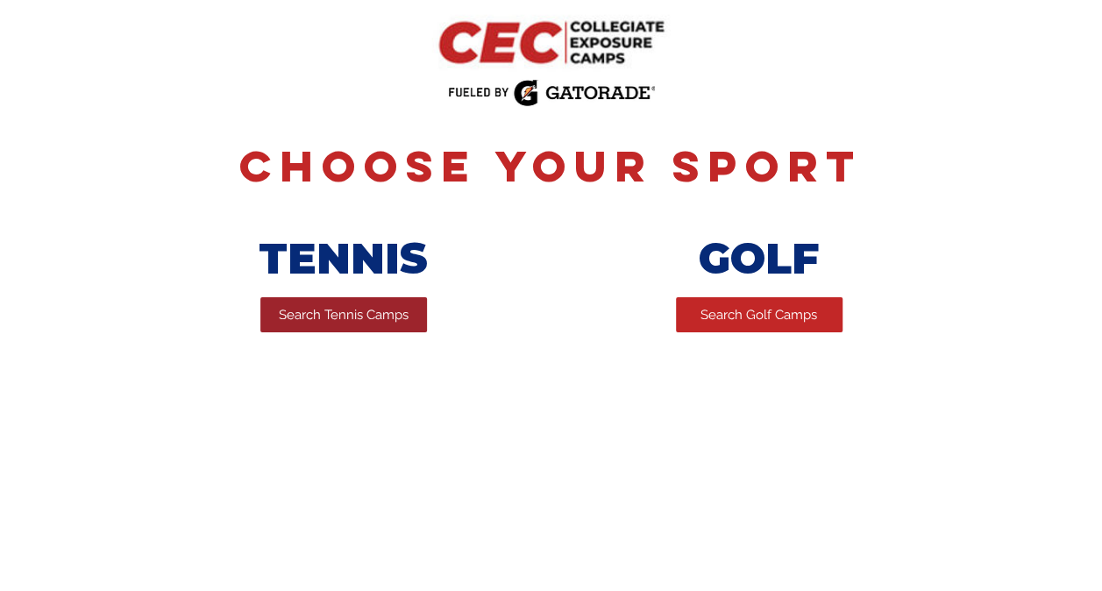 Image resolution: width=1102 pixels, height=591 pixels. What do you see at coordinates (758, 259) in the screenshot?
I see `span: GOLF` at bounding box center [758, 259].